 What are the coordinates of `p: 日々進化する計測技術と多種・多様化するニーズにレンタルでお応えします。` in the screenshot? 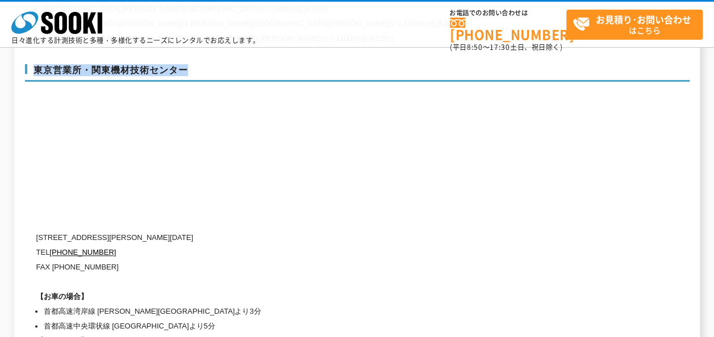 It's located at (136, 40).